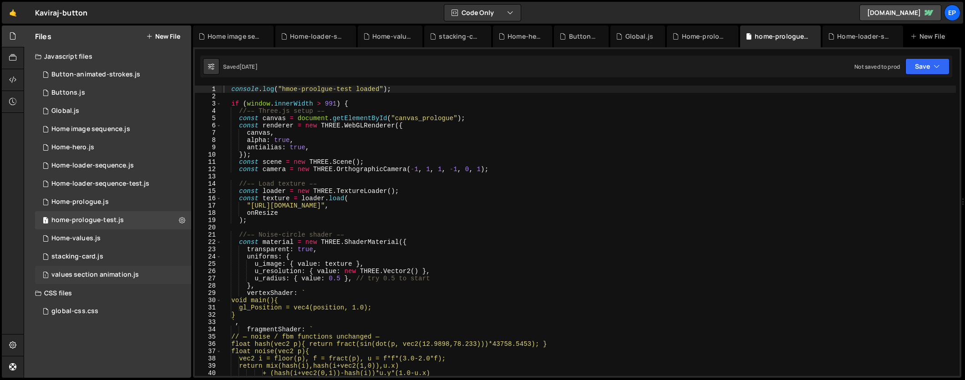  I want to click on div: 16061/45009.js, so click(113, 111).